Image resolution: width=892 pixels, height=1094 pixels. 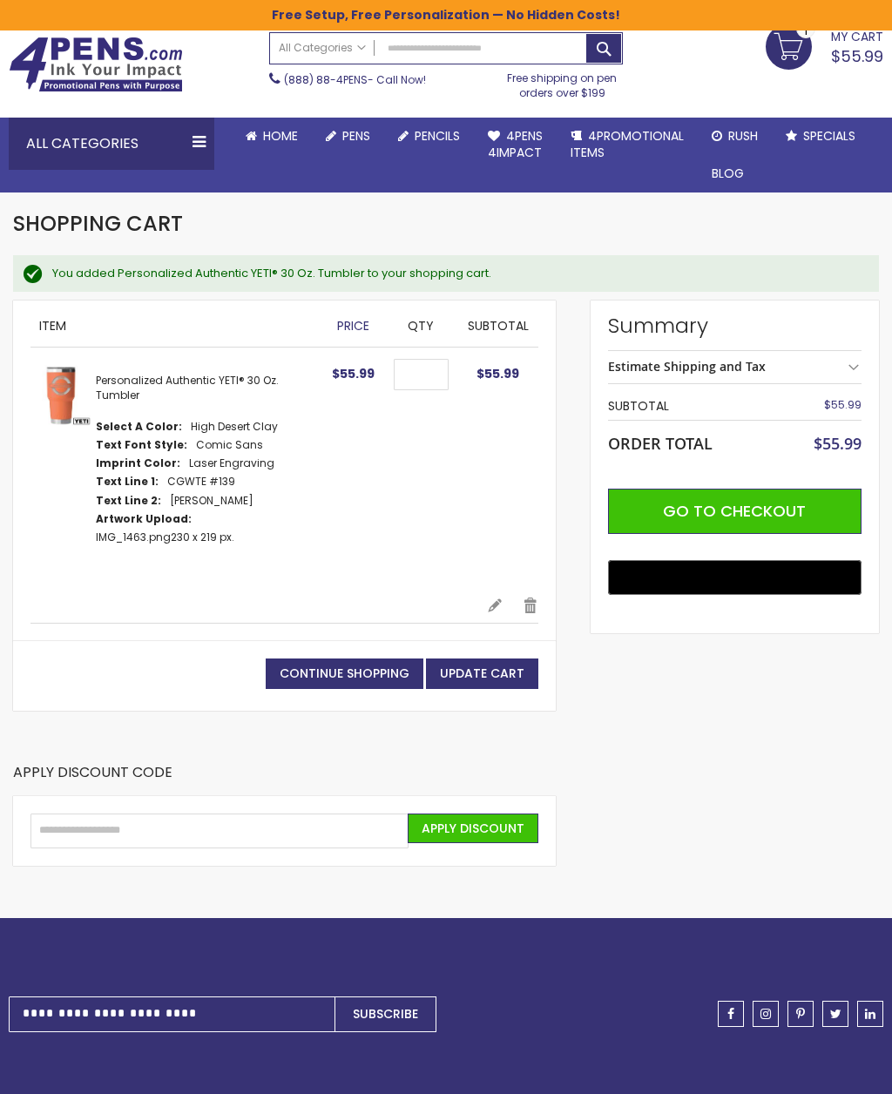 I want to click on a: Rush, so click(x=734, y=136).